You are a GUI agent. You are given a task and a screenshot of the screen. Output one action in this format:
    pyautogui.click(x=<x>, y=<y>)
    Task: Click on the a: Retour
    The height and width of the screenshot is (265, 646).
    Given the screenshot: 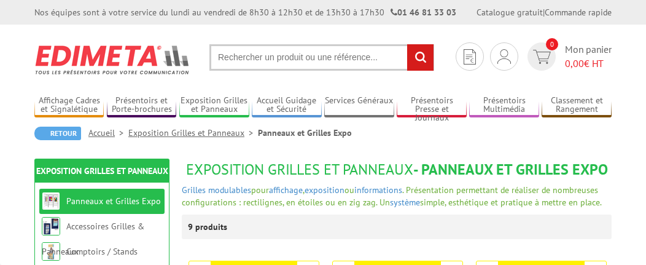 What is the action you would take?
    pyautogui.click(x=58, y=133)
    